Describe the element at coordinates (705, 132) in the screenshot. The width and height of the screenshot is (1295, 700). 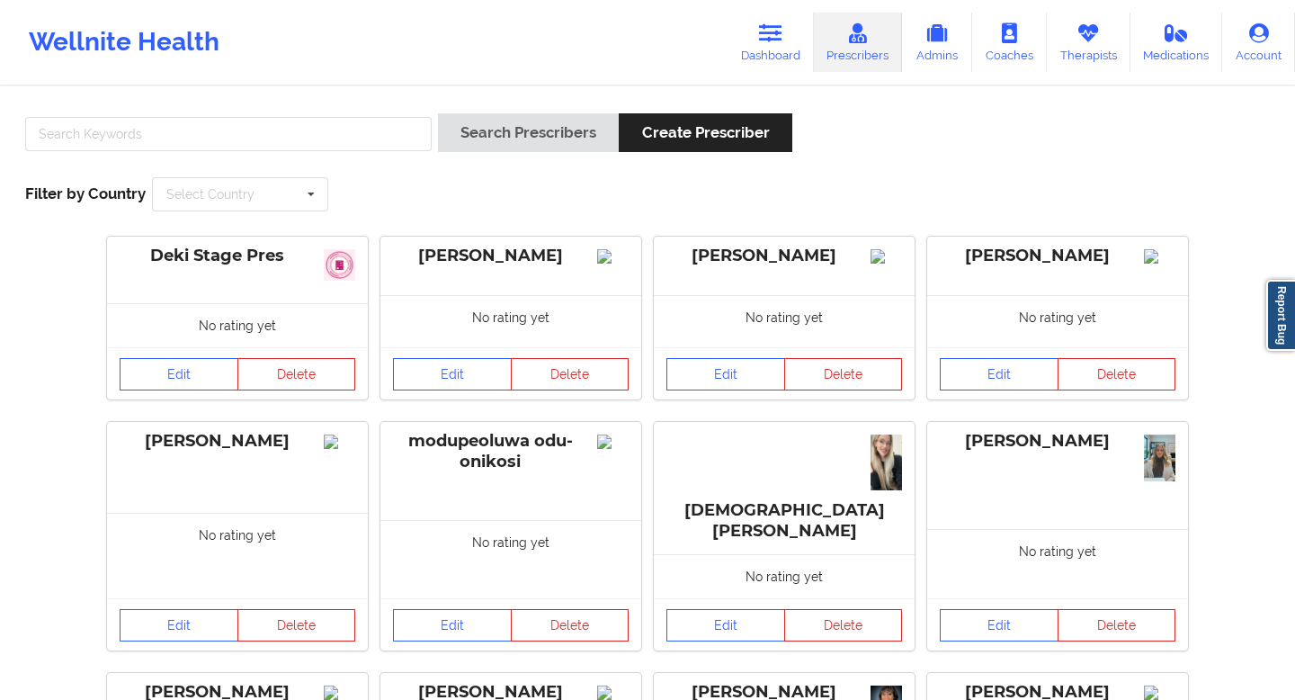
I see `button: Create Prescriber` at that location.